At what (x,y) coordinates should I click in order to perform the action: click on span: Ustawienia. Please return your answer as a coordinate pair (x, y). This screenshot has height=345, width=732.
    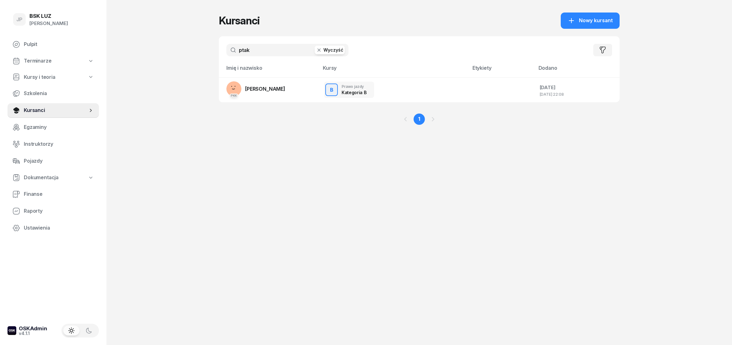
    Looking at the image, I should click on (59, 228).